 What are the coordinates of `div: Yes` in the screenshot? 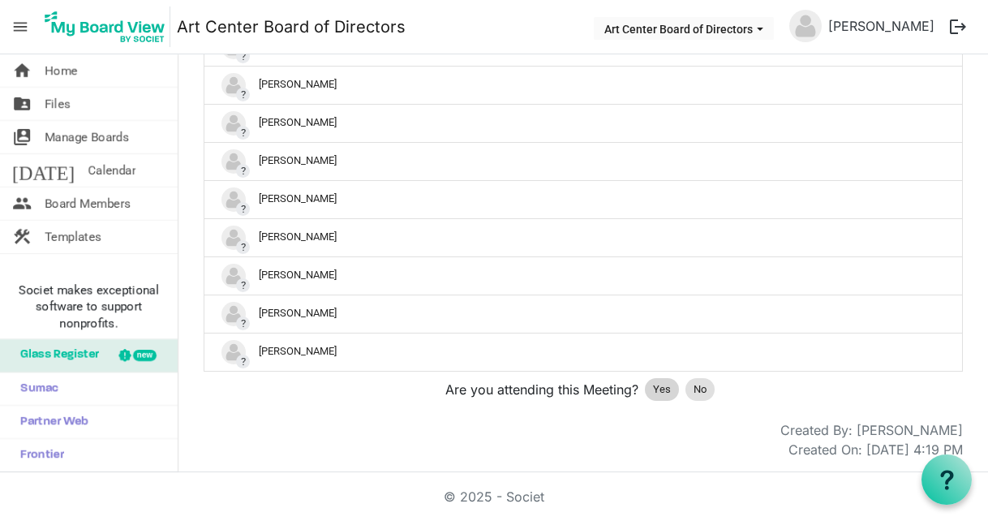 It's located at (662, 389).